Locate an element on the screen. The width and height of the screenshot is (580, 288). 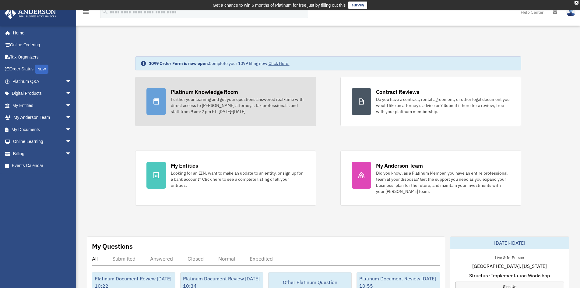
a: Order StatusNEW is located at coordinates (42, 69).